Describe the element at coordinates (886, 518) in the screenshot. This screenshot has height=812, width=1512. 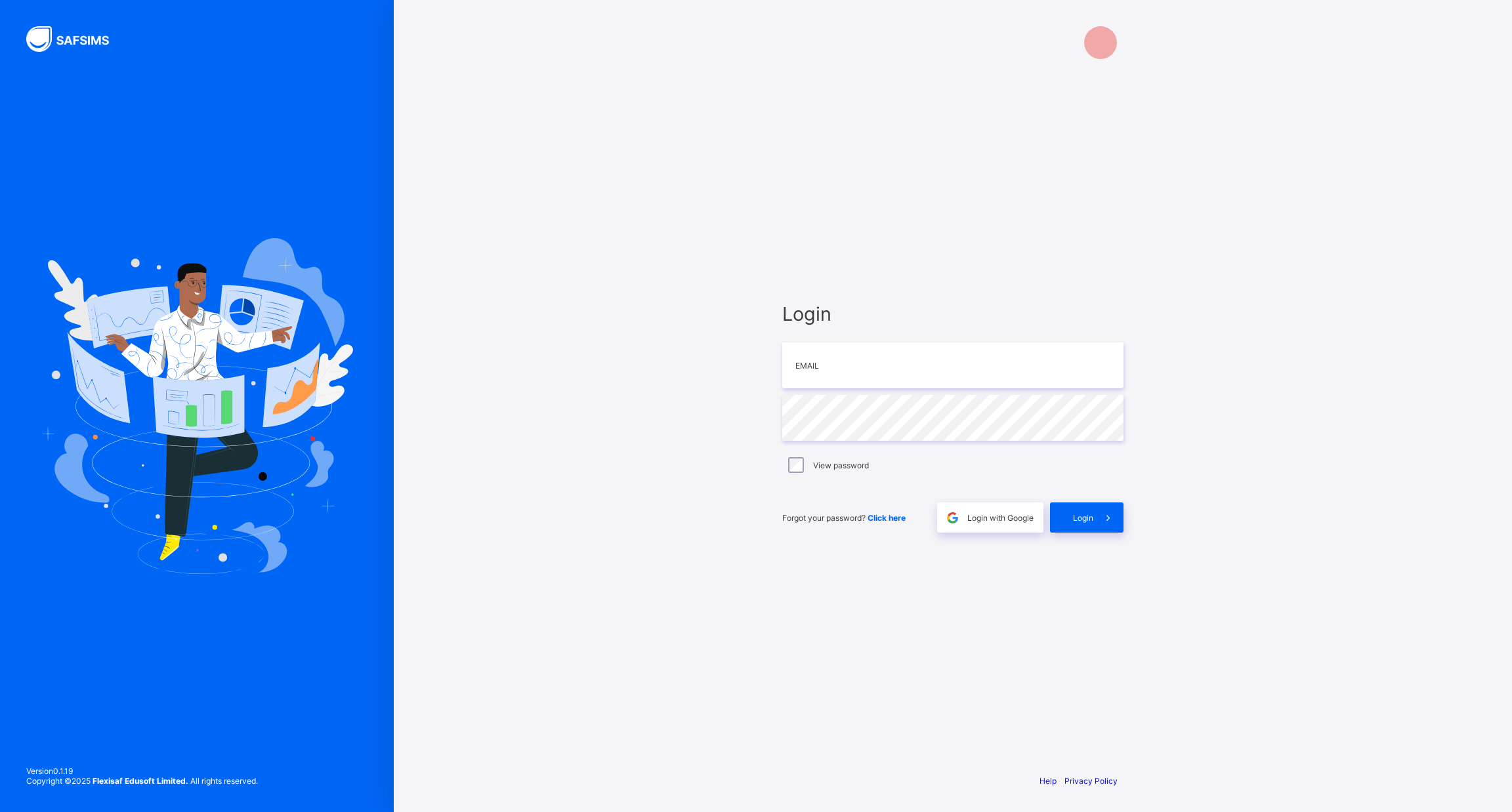
I see `a: Click here` at that location.